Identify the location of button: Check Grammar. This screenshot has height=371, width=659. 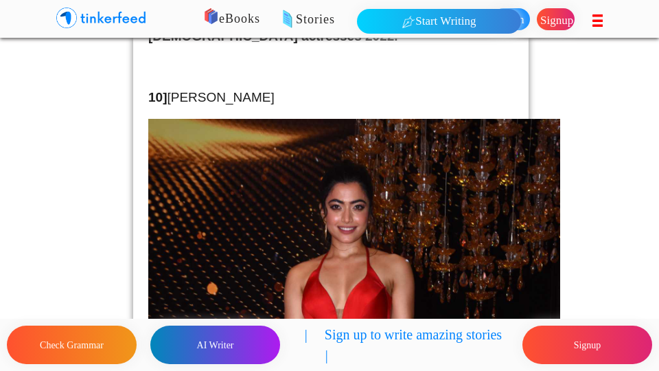
(71, 345).